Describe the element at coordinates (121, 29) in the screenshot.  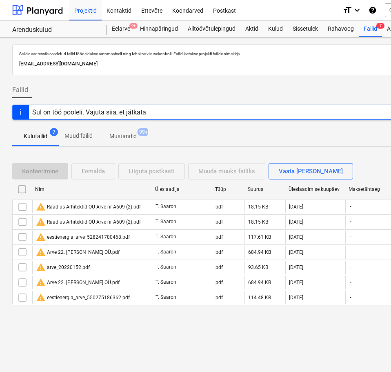
I see `div: Eelarve` at that location.